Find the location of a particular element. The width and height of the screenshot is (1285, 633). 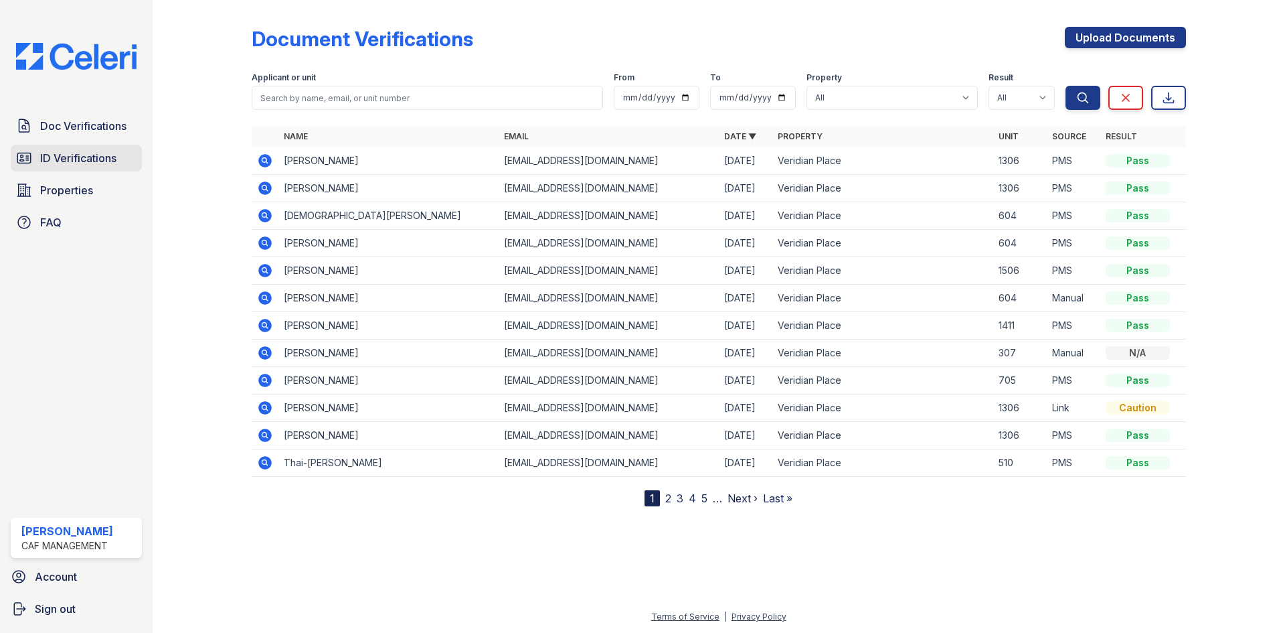

label: From is located at coordinates (624, 78).